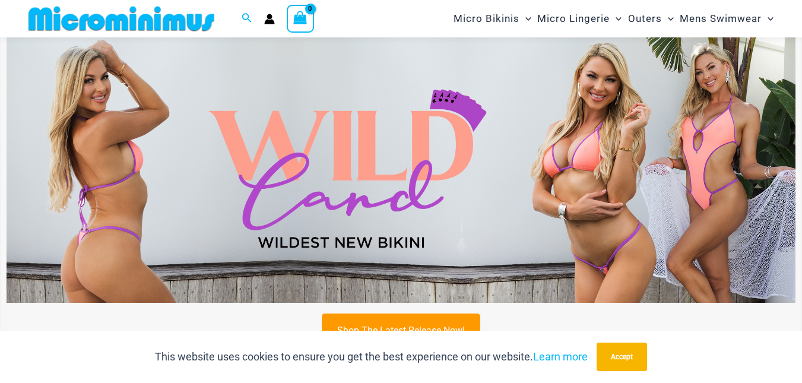  What do you see at coordinates (486, 18) in the screenshot?
I see `span: Micro Bikinis` at bounding box center [486, 18].